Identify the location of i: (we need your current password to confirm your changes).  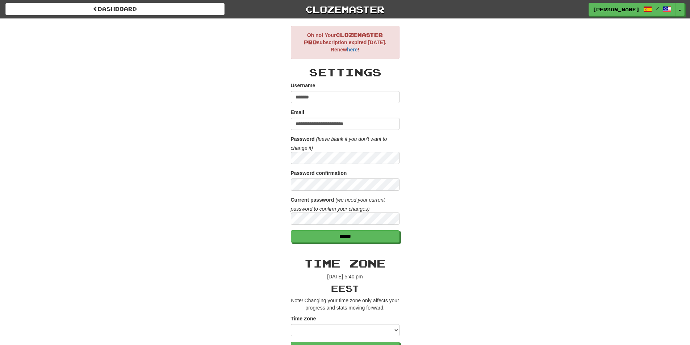
(338, 204).